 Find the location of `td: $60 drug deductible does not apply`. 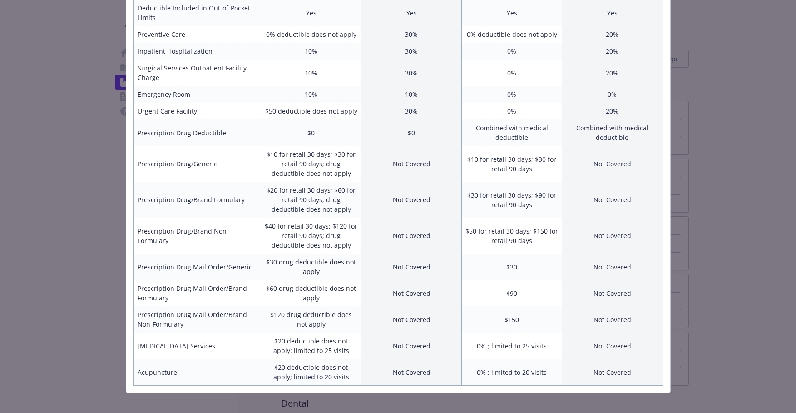

td: $60 drug deductible does not apply is located at coordinates (311, 293).